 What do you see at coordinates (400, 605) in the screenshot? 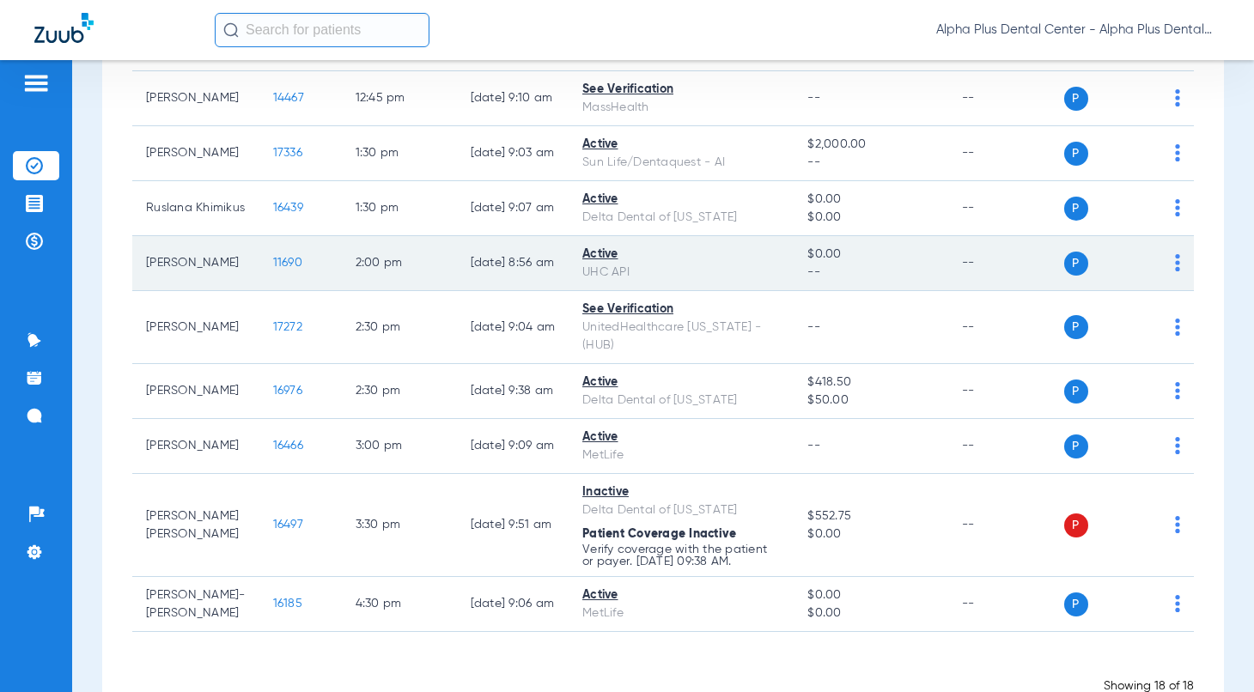
I see `td: 4:30 PM` at bounding box center [400, 605].